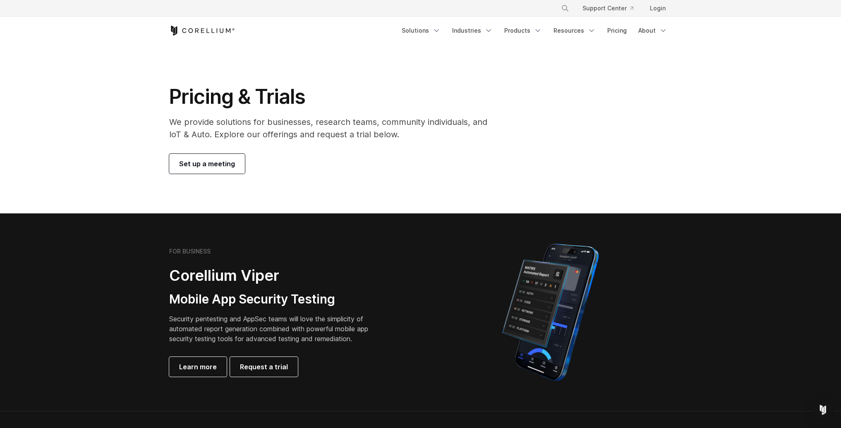 The height and width of the screenshot is (428, 841). Describe the element at coordinates (198, 367) in the screenshot. I see `span: Learn more` at that location.